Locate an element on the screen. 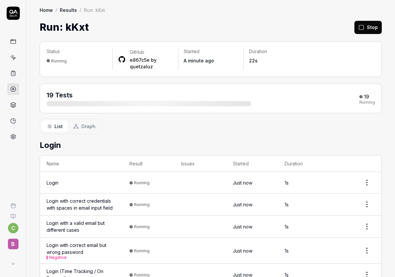  a: e867c5e is located at coordinates (140, 60).